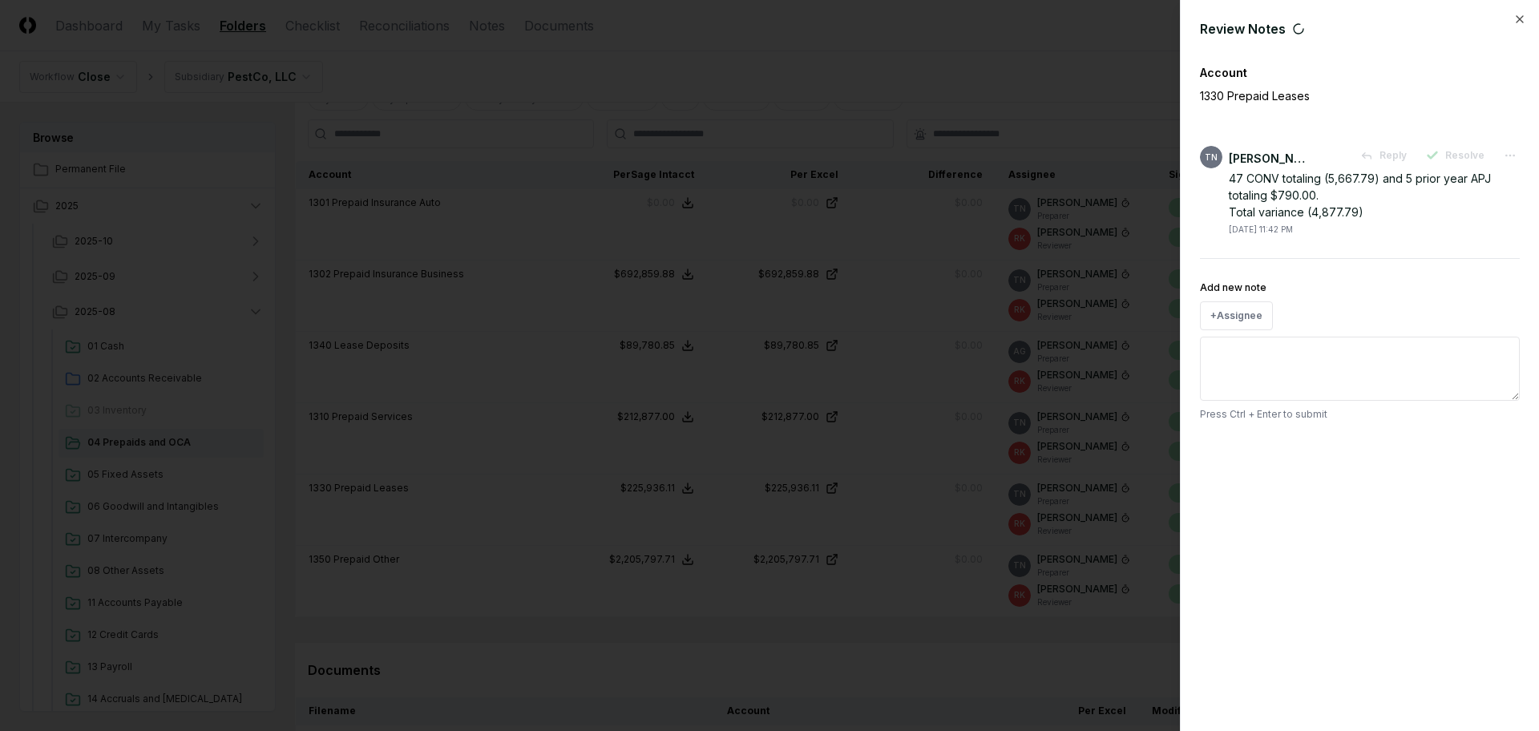  Describe the element at coordinates (1332, 95) in the screenshot. I see `p: 1330 Prepaid Leases` at that location.